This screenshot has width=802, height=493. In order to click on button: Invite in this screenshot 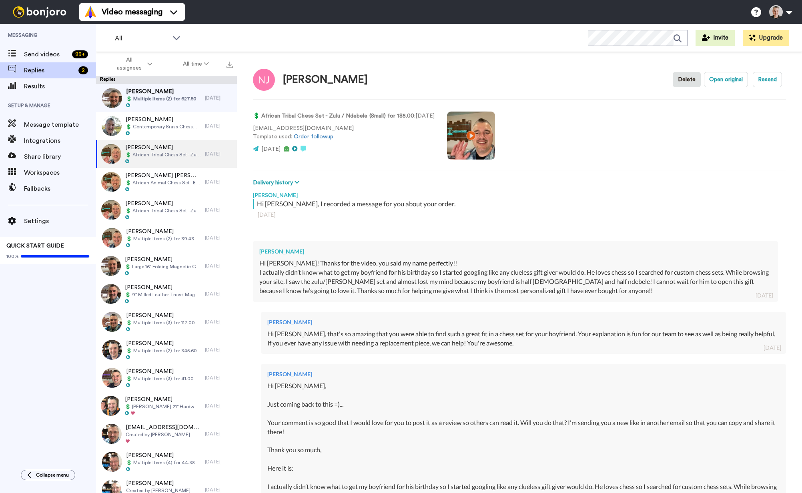, I will do `click(715, 38)`.